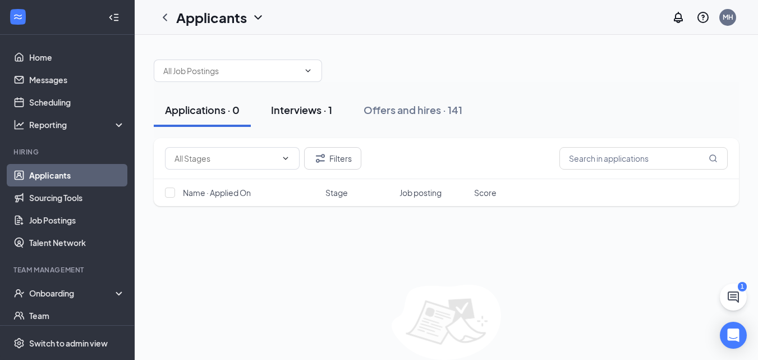 The image size is (758, 360). I want to click on div: Open Intercom Messenger, so click(734, 335).